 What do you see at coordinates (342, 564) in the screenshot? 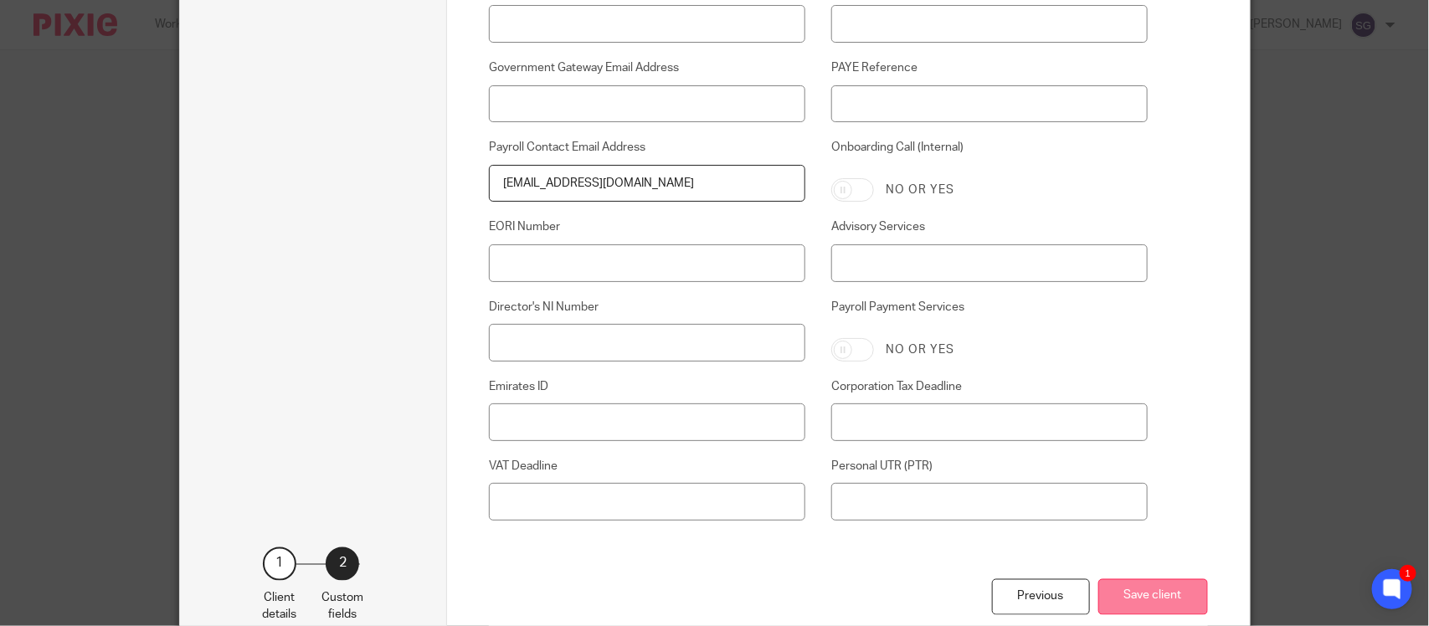
I see `div: 2` at bounding box center [342, 564].